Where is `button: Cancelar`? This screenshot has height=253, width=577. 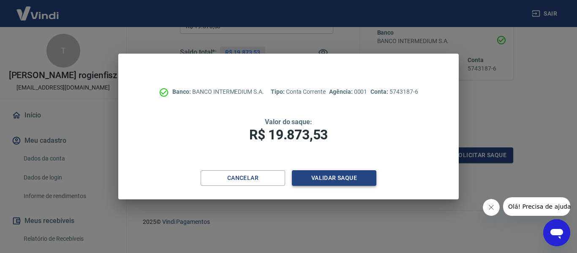
button: Cancelar is located at coordinates (243, 178).